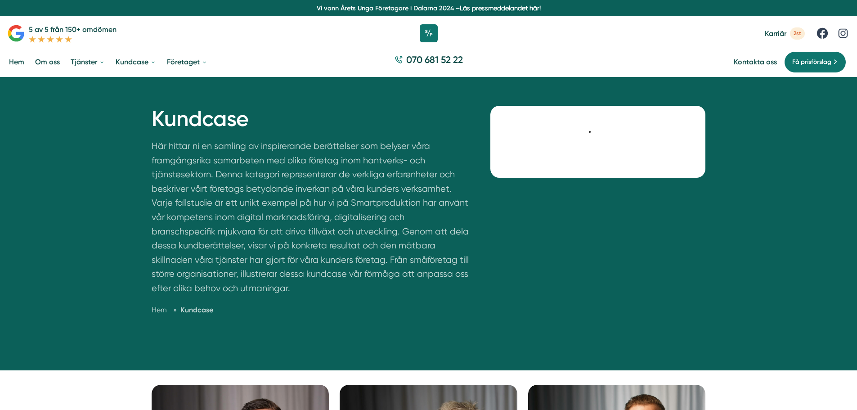 Image resolution: width=857 pixels, height=410 pixels. What do you see at coordinates (197, 309) in the screenshot?
I see `span: Kundcase` at bounding box center [197, 309].